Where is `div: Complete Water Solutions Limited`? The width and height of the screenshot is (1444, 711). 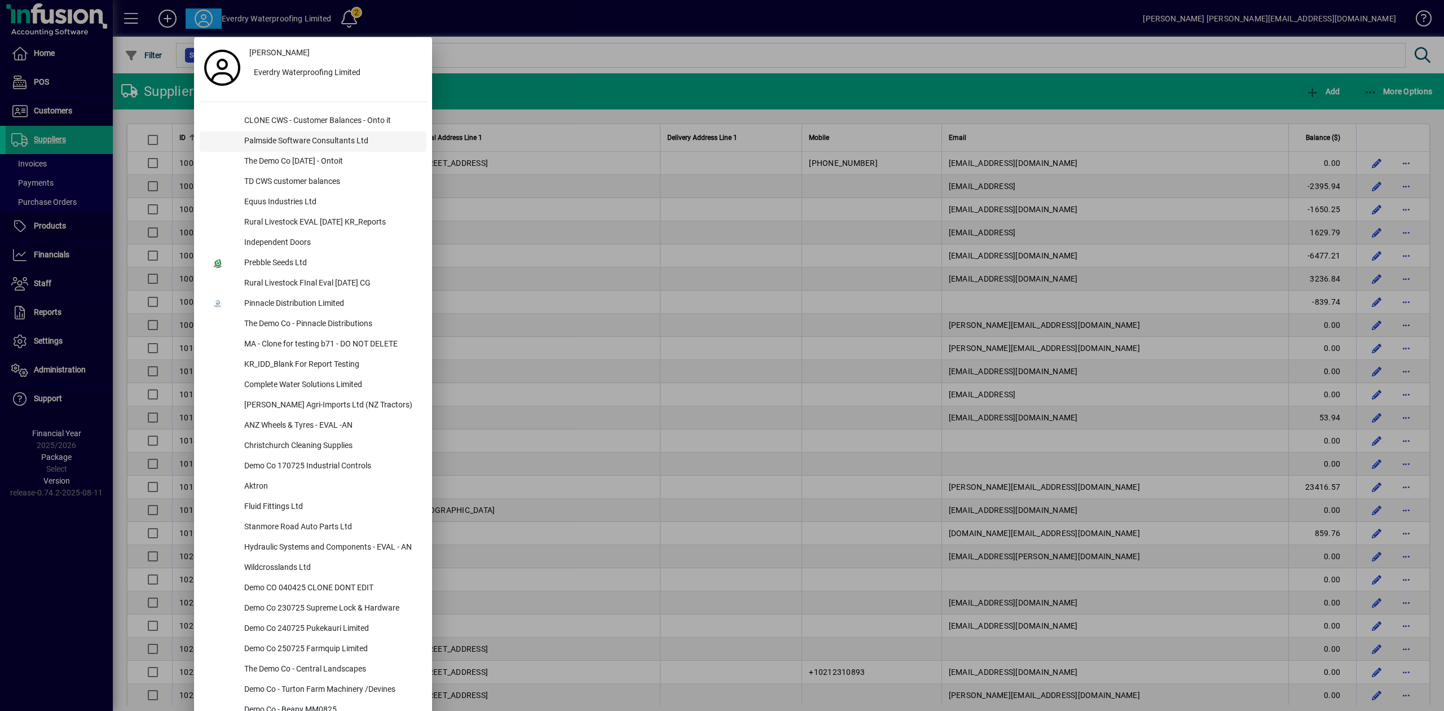
div: Complete Water Solutions Limited is located at coordinates (331, 385).